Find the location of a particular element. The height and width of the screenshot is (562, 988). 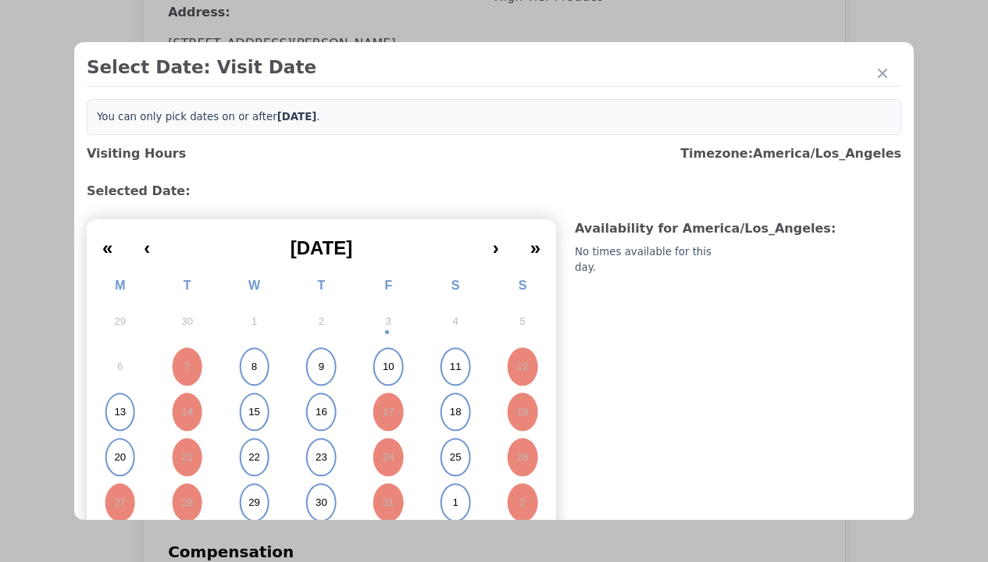

abbr: October 5, 2025 is located at coordinates (521, 322).